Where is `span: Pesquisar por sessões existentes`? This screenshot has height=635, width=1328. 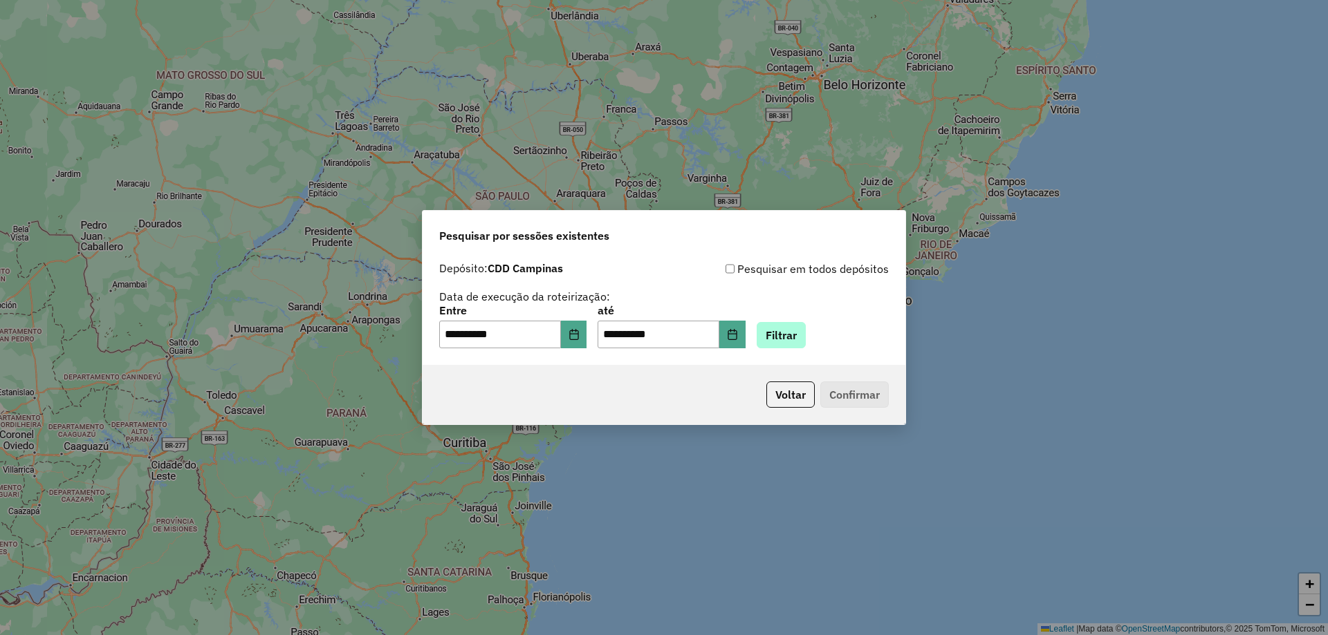 span: Pesquisar por sessões existentes is located at coordinates (524, 236).